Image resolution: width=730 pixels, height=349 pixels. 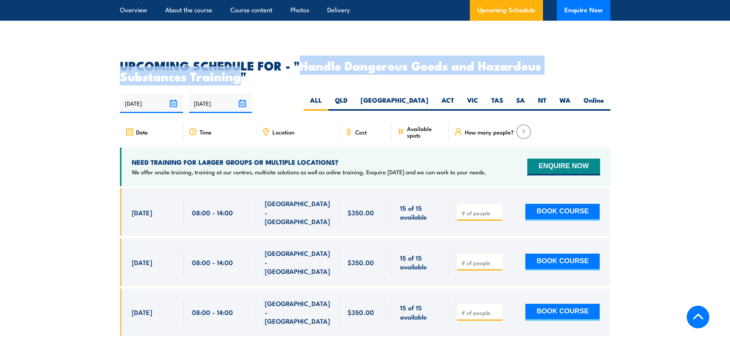 What do you see at coordinates (142, 132) in the screenshot?
I see `span: Date` at bounding box center [142, 132].